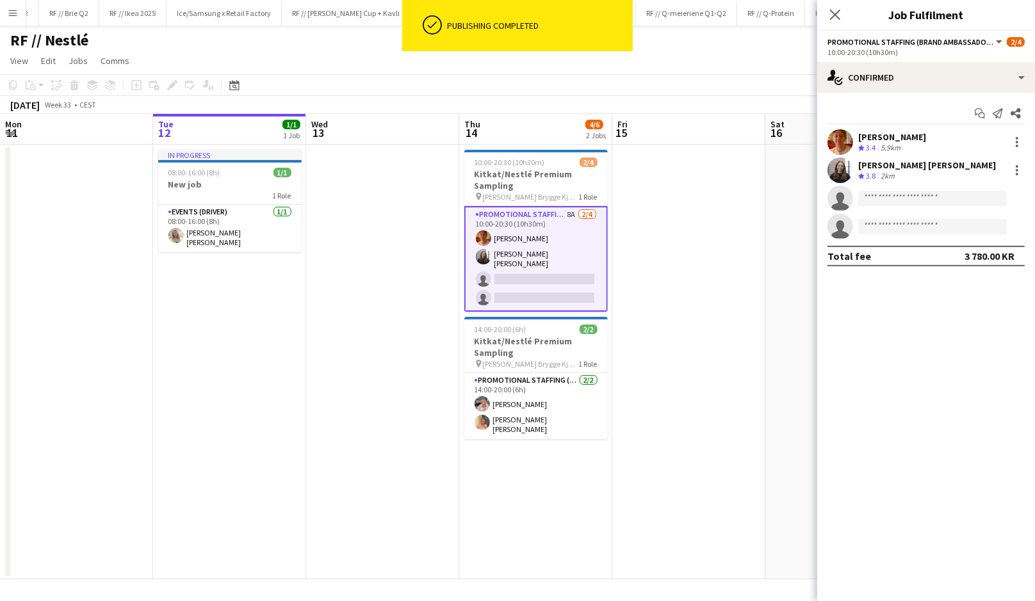  I want to click on span: Tue, so click(166, 124).